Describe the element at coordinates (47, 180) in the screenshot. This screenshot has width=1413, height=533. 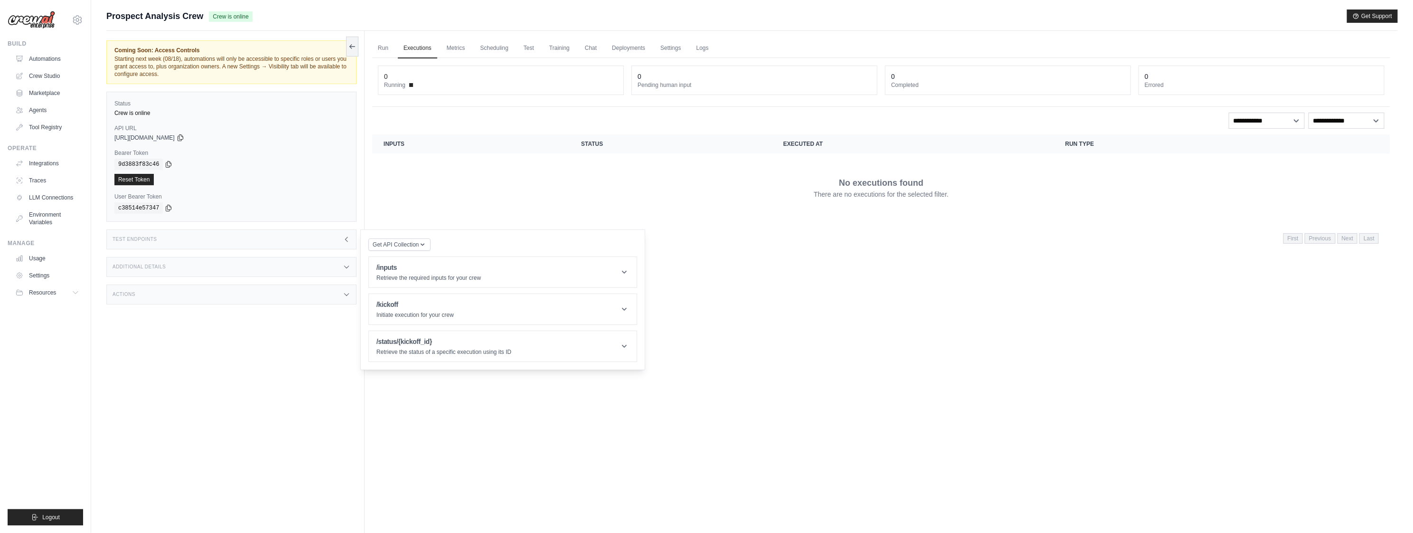
I see `a: Traces` at that location.